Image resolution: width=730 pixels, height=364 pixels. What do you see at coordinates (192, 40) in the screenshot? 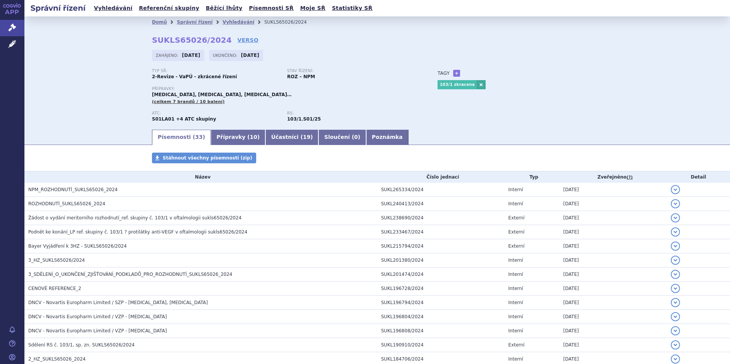
I see `strong: SUKLS65026/2024` at bounding box center [192, 40].